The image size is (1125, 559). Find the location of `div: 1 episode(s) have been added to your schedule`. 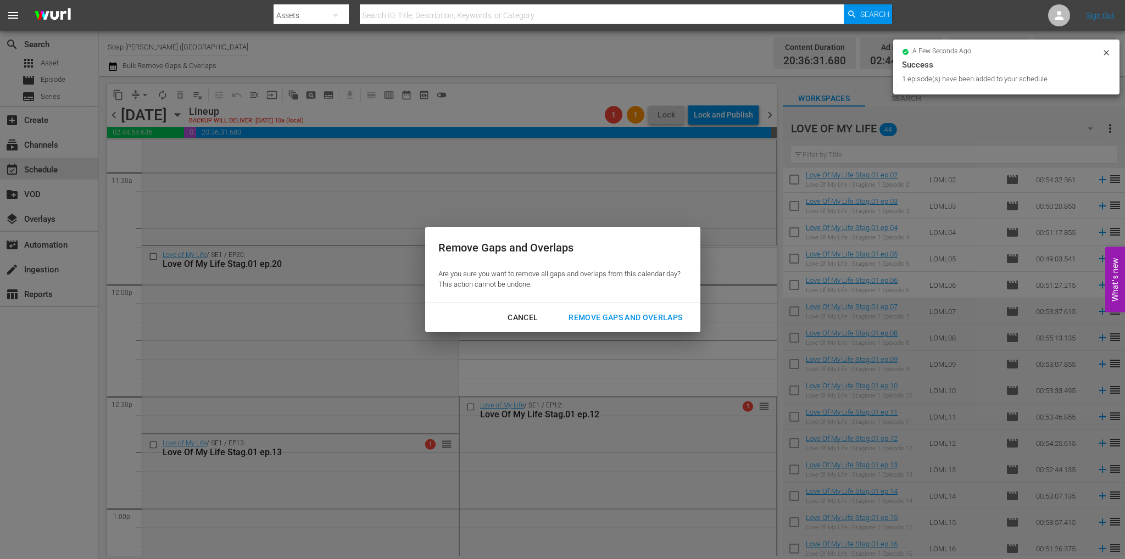

div: 1 episode(s) have been added to your schedule is located at coordinates (1001, 79).